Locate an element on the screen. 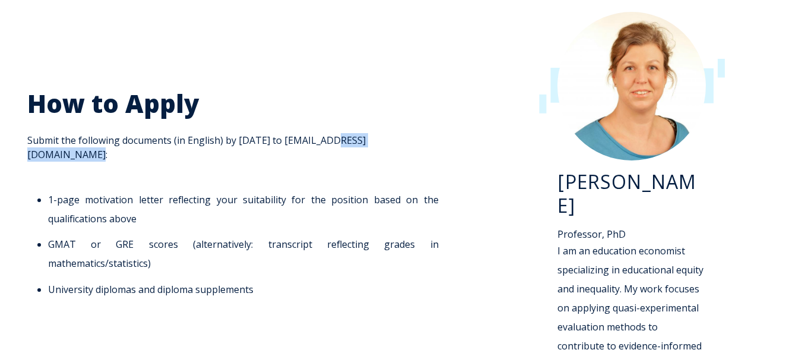  img: _MG_9026_edited is located at coordinates (632, 86).